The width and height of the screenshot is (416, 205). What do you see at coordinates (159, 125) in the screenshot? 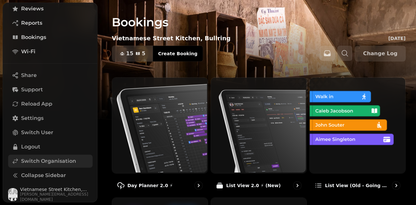
I see `img: Day Planner 2.0 ⚡` at bounding box center [159, 125].